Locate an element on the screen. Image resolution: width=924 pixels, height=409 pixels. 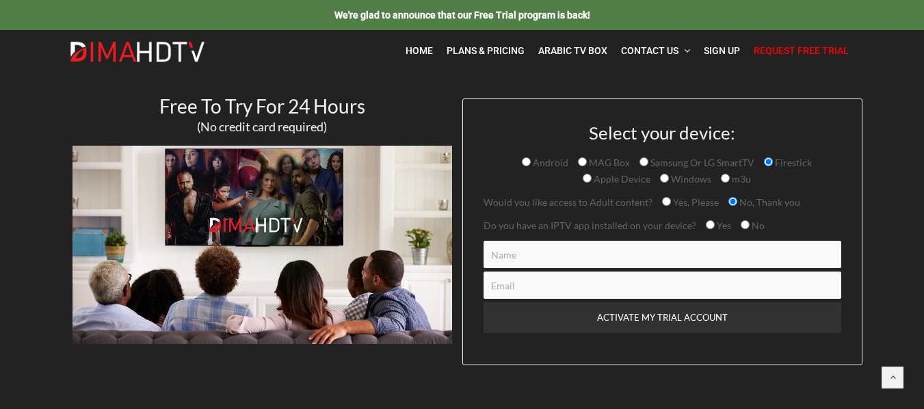
input: Android is located at coordinates (526, 161).